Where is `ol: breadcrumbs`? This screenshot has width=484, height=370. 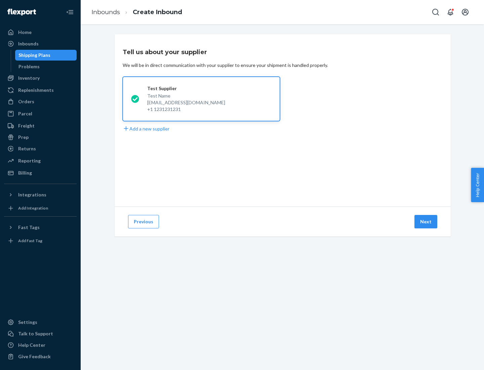 ol: breadcrumbs is located at coordinates (137, 12).